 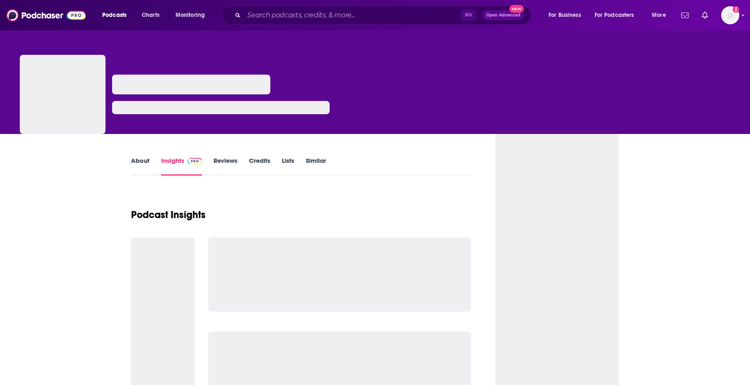 I want to click on a: Podchaser - Follow, Share and Rate Podcasts, so click(x=46, y=15).